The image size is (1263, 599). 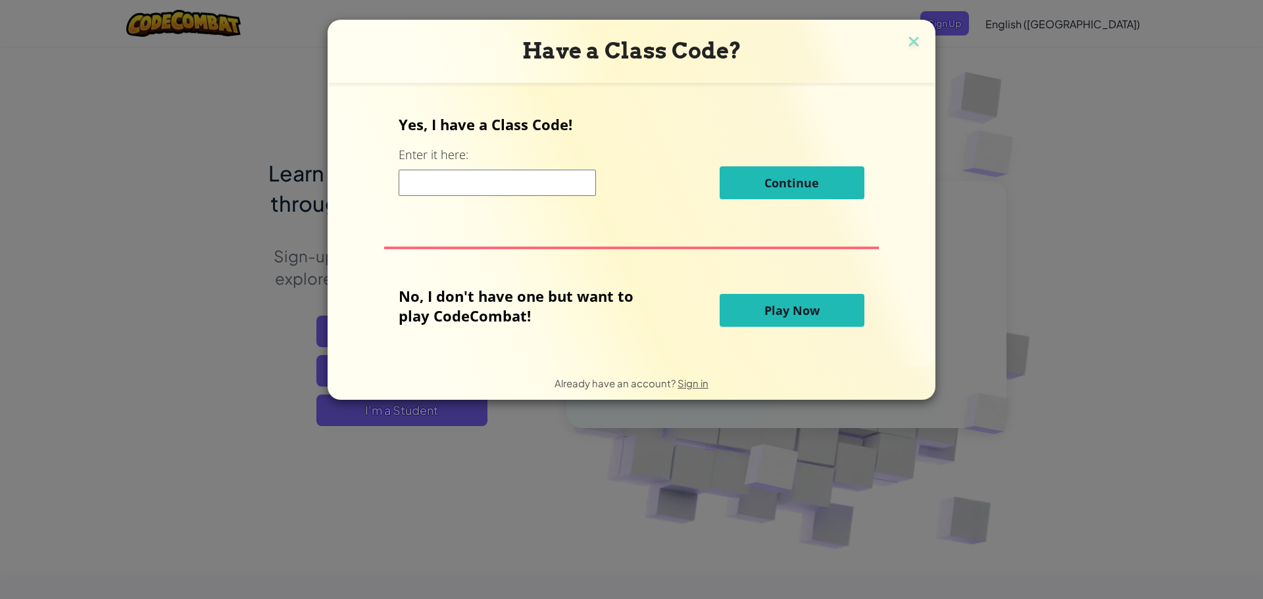 What do you see at coordinates (526, 306) in the screenshot?
I see `p: No, I don't have one but want to play CodeCombat!` at bounding box center [526, 306].